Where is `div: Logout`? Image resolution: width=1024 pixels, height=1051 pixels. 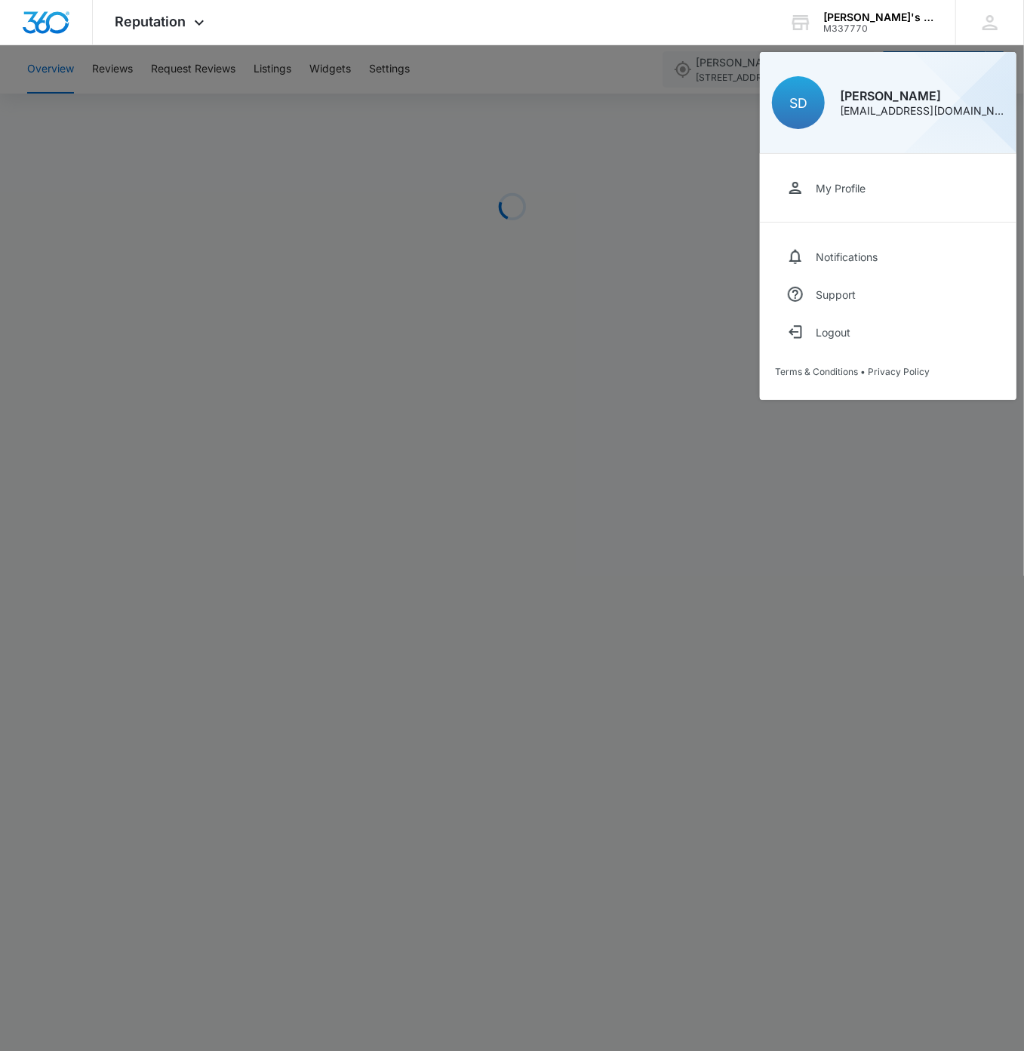 div: Logout is located at coordinates (833, 332).